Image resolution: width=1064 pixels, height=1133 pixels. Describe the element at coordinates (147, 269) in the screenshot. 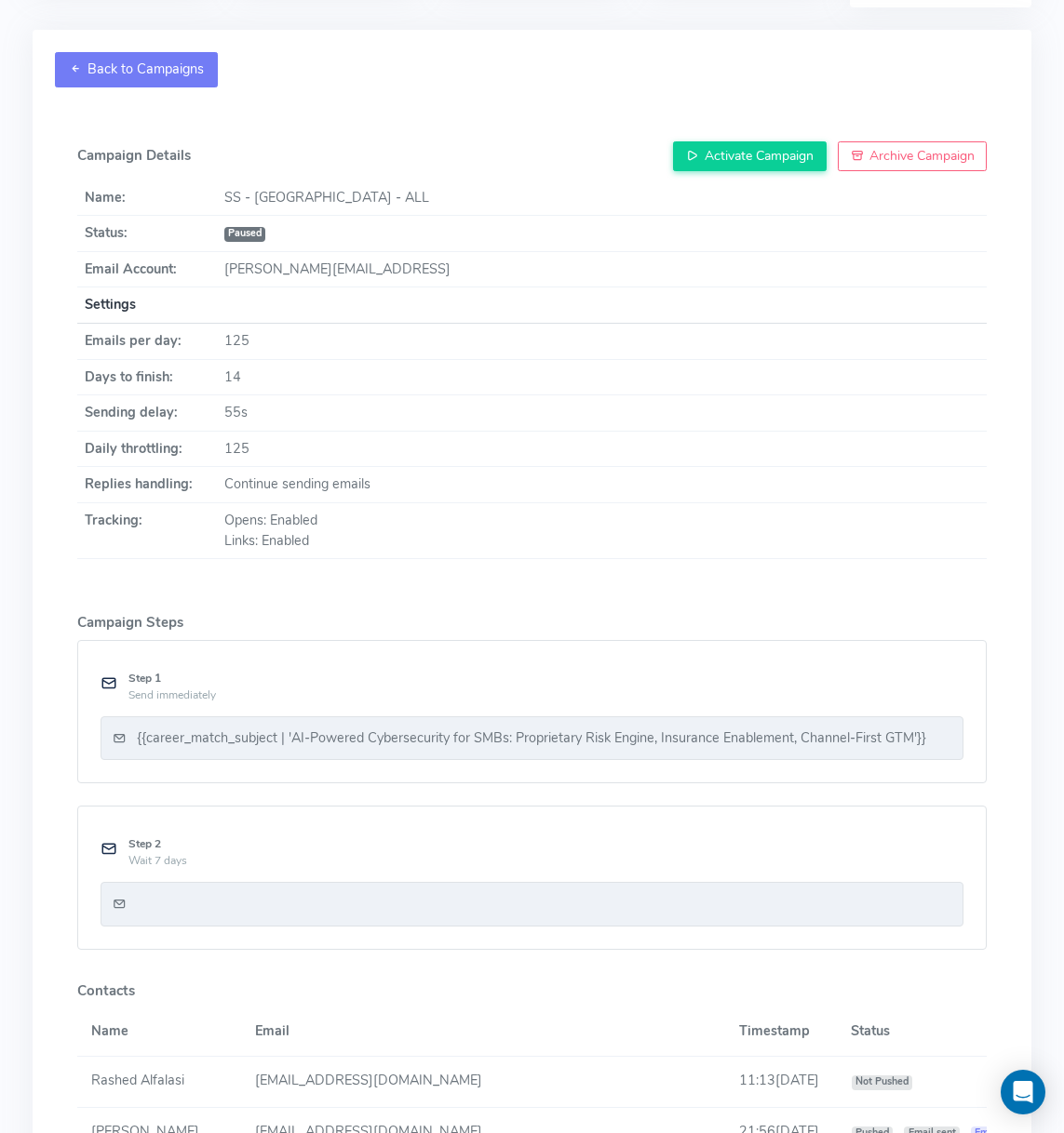

I see `th: Email Account:` at that location.